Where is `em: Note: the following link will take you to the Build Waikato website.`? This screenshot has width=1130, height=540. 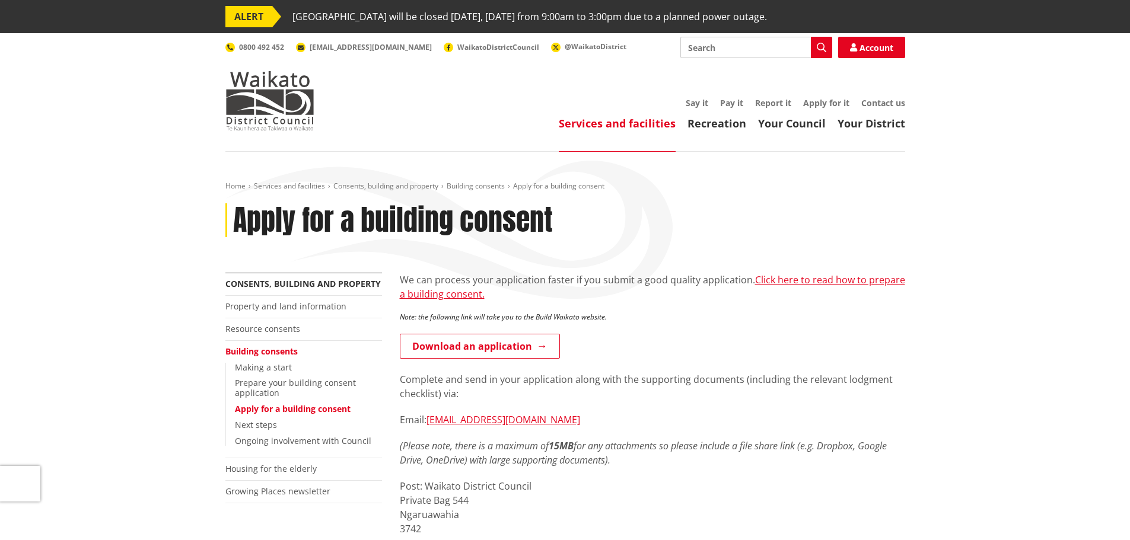 em: Note: the following link will take you to the Build Waikato website. is located at coordinates (503, 317).